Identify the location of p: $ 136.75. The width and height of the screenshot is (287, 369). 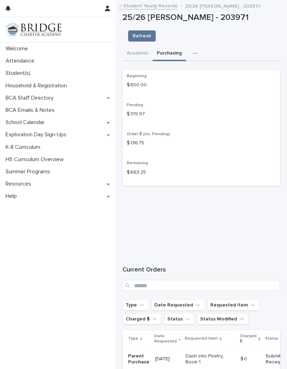
(201, 143).